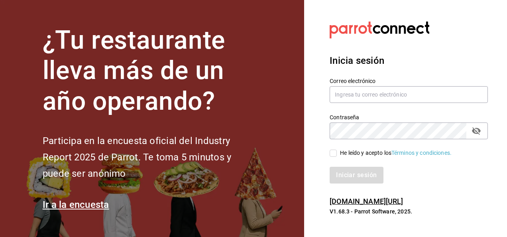  I want to click on input: Ingresa tu correo electrónico, so click(409, 94).